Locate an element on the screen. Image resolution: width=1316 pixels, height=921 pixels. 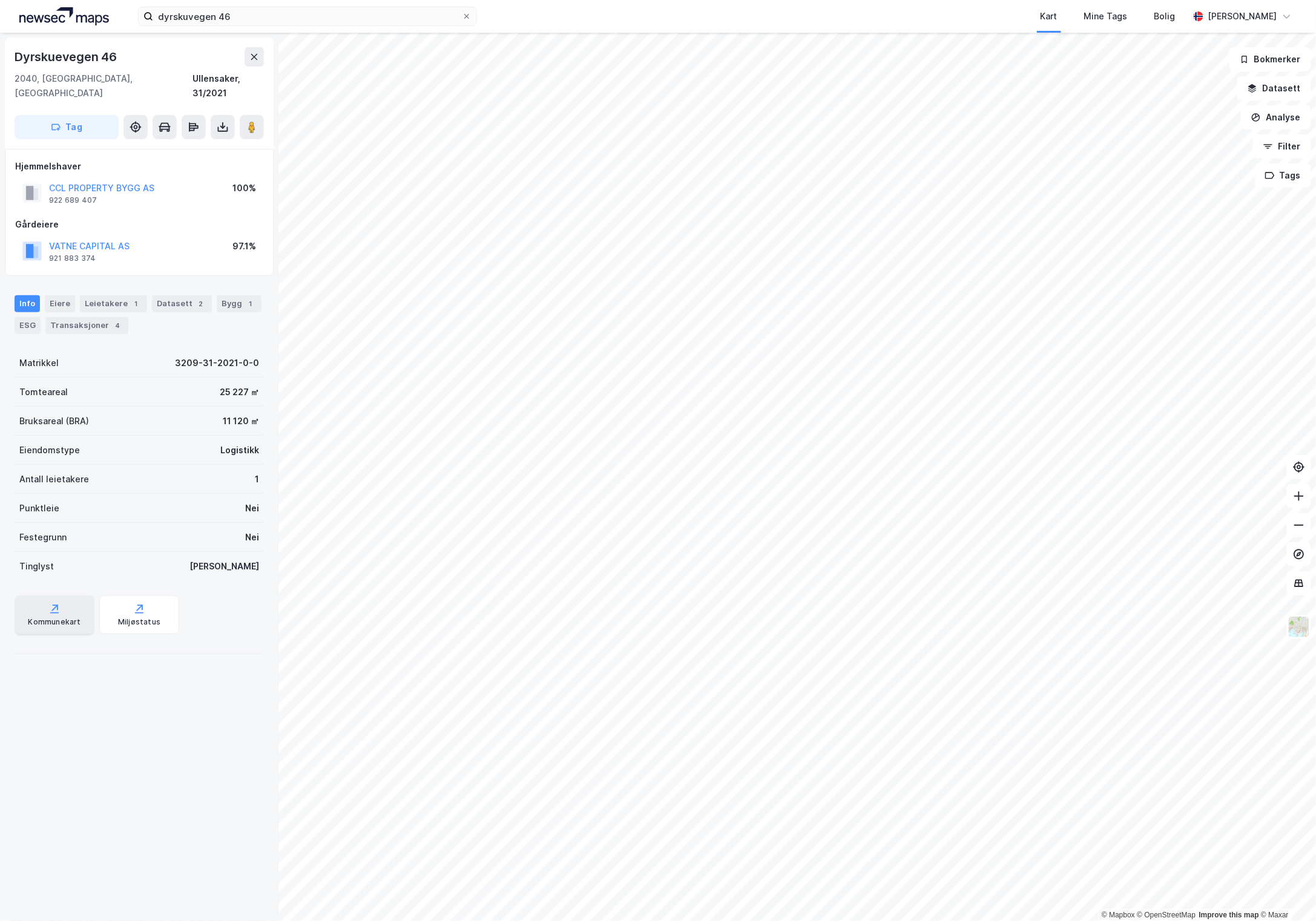
div: Transaksjoner is located at coordinates (86, 326).